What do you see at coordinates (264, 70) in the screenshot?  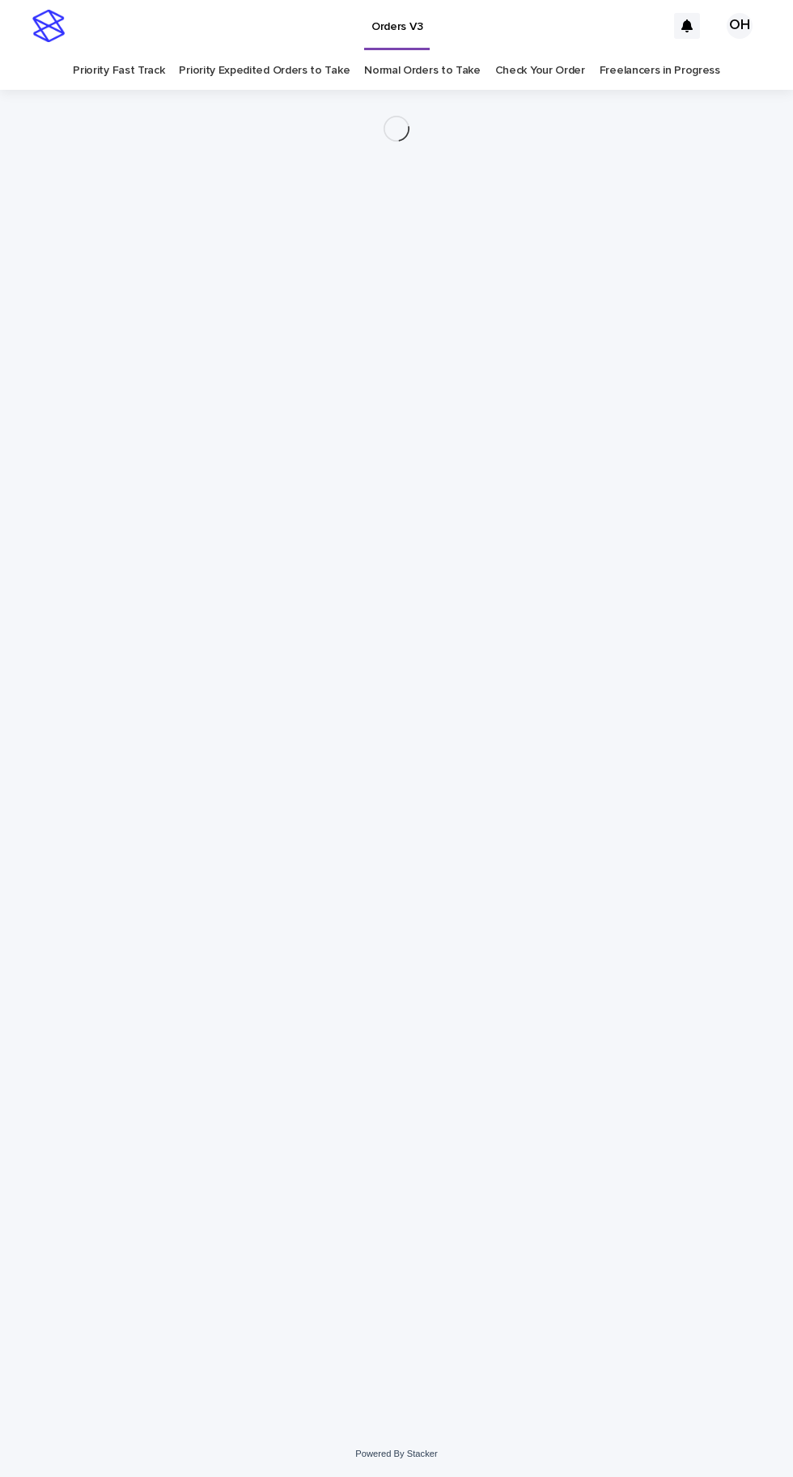 I see `a: Priority Expedited Orders to Take` at bounding box center [264, 70].